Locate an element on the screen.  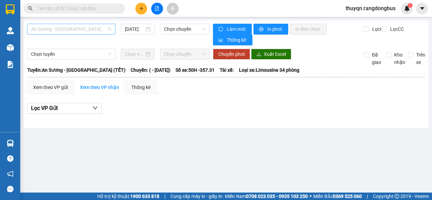
span: Đã giao is located at coordinates (377, 58).